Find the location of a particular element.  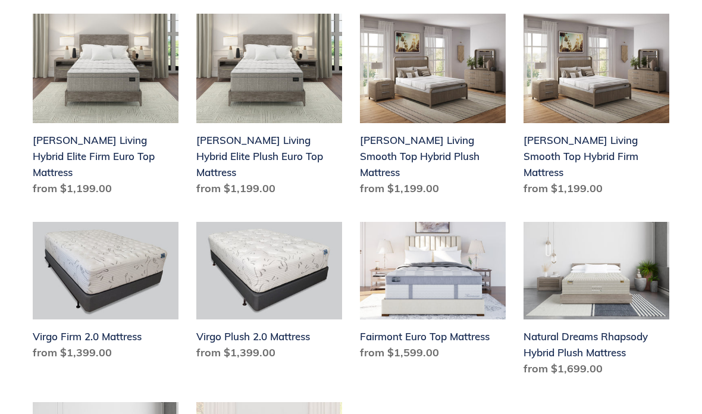

a: Scott Living Smooth Top Hybrid Firm Mattress is located at coordinates (596, 107).